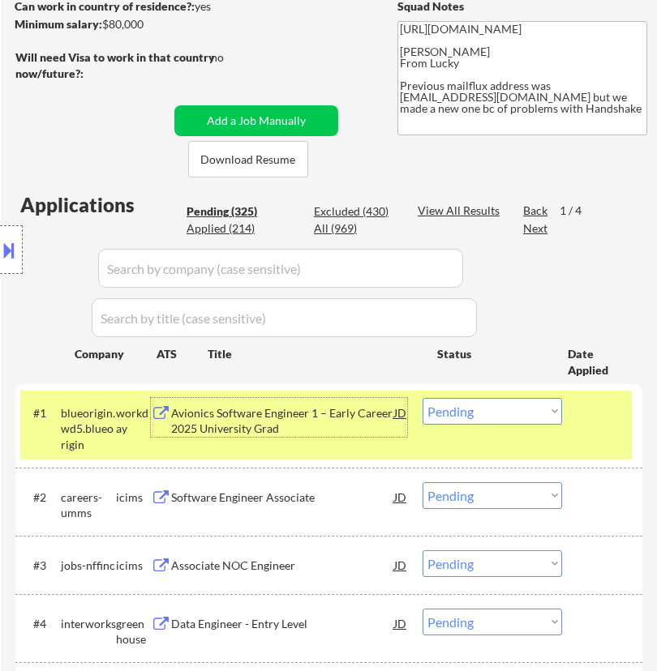  Describe the element at coordinates (41, 498) in the screenshot. I see `div: #2` at that location.